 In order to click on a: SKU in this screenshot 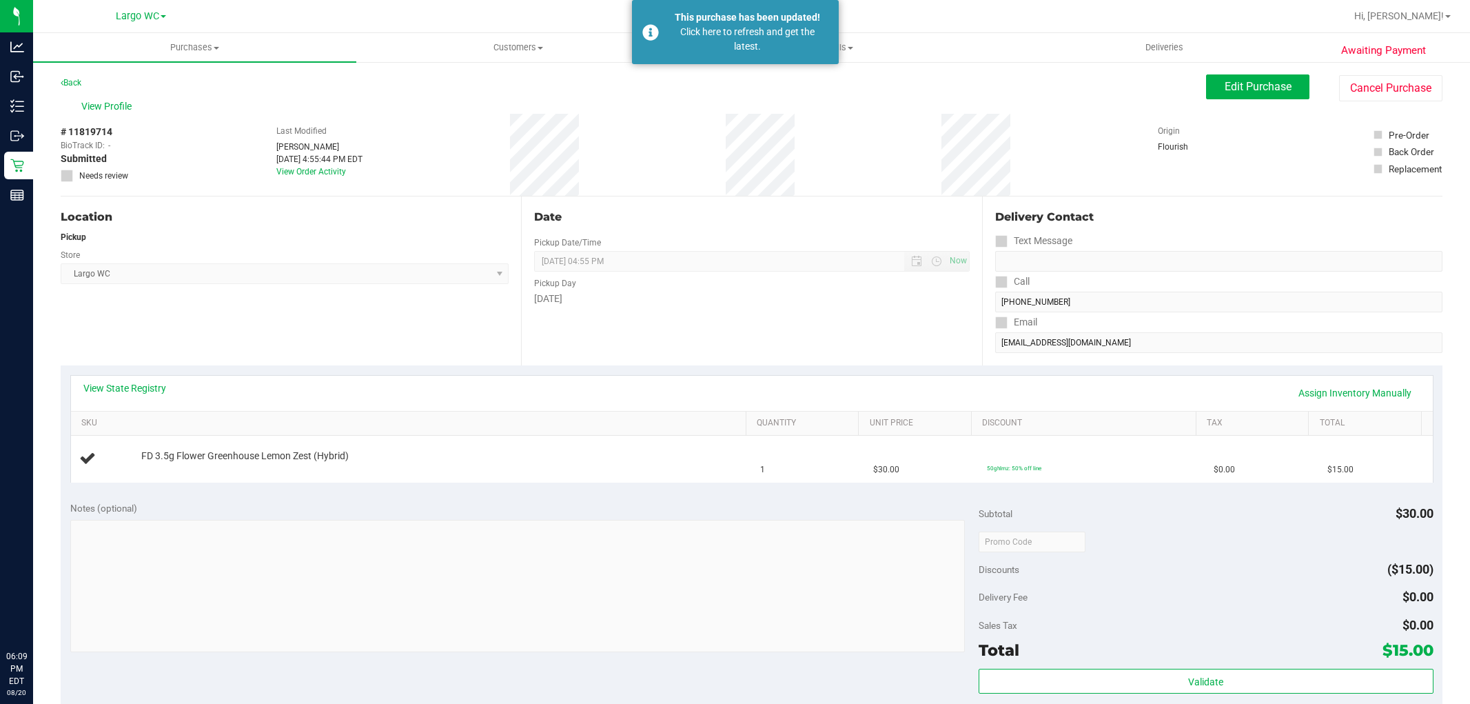, I will do `click(411, 423)`.